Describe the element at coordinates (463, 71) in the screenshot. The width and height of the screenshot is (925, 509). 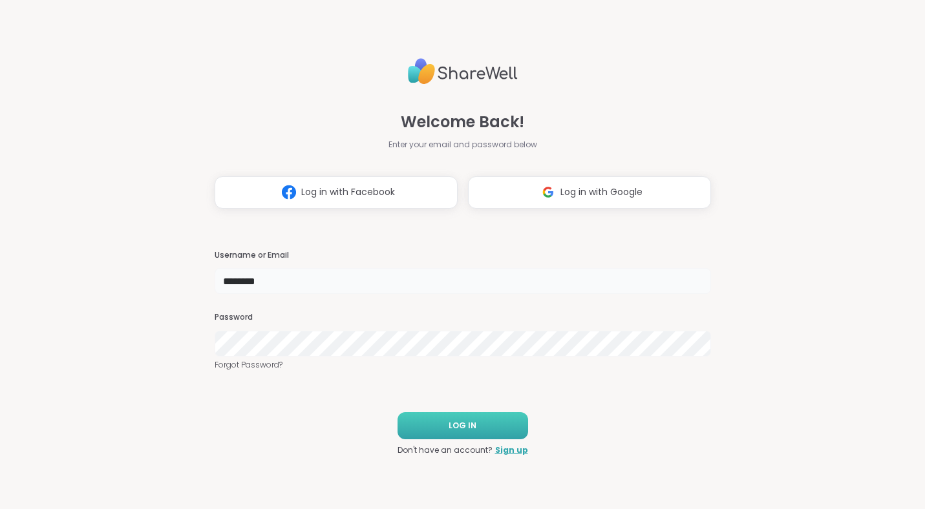
I see `img: ShareWell Logo` at that location.